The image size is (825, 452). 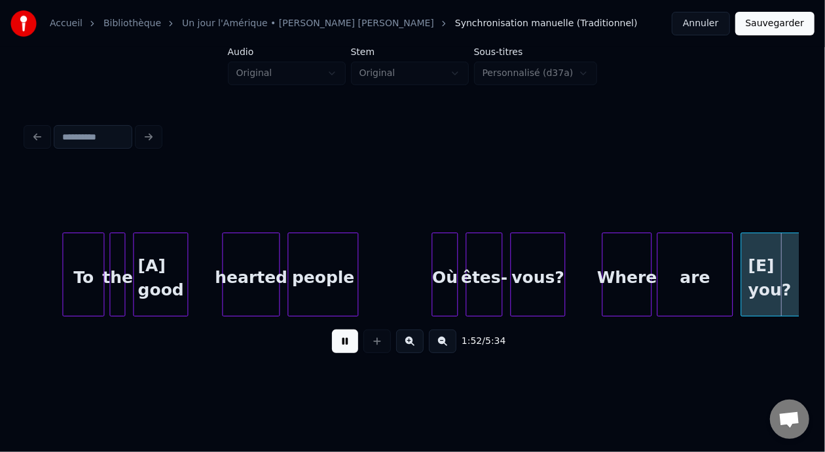 What do you see at coordinates (410, 52) in the screenshot?
I see `label: Stem` at bounding box center [410, 52].